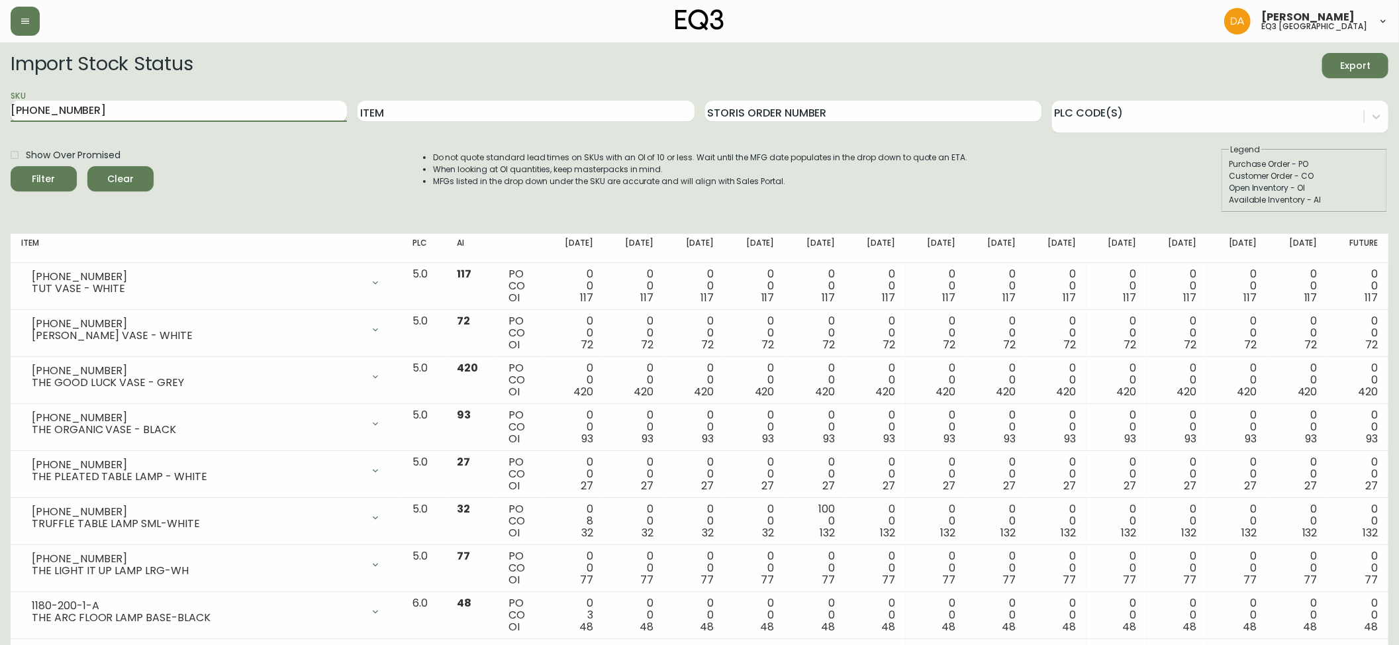 Image resolution: width=1399 pixels, height=645 pixels. I want to click on div: TUT VASE - WHITE, so click(197, 289).